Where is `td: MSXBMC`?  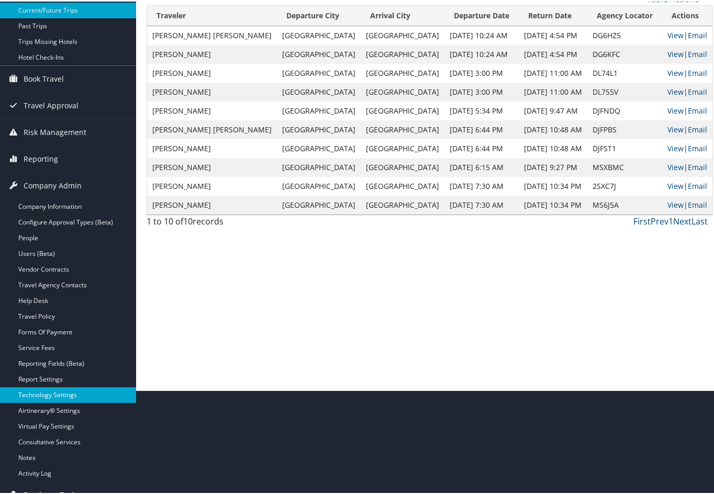
td: MSXBMC is located at coordinates (624, 166).